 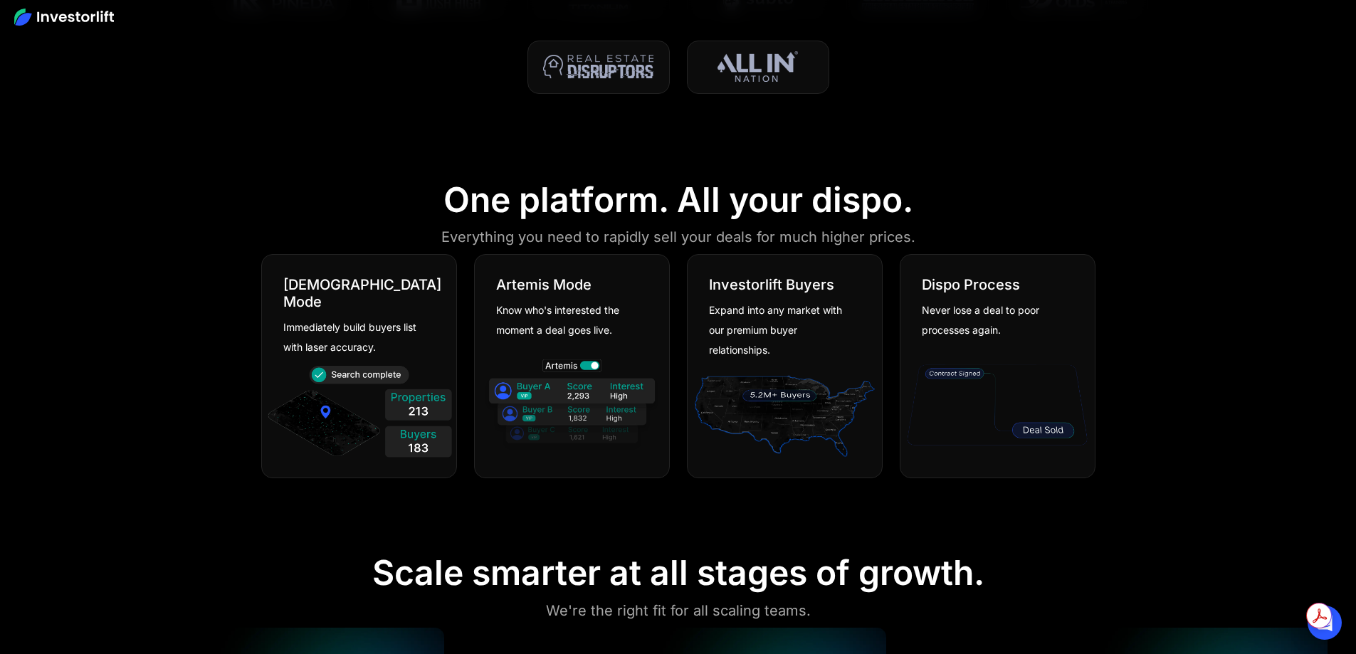 I want to click on div: Dispo Process, so click(x=971, y=285).